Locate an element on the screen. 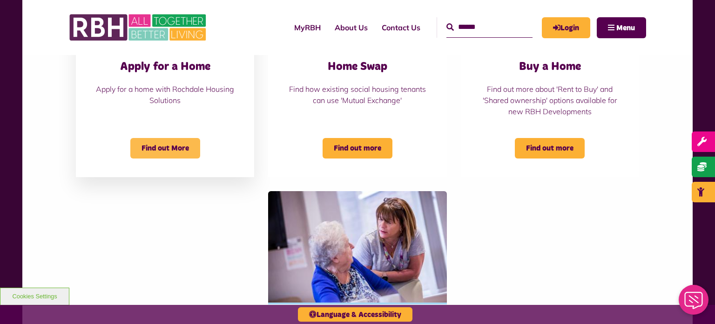 Image resolution: width=715 pixels, height=324 pixels. h3: Buy a Home is located at coordinates (550, 67).